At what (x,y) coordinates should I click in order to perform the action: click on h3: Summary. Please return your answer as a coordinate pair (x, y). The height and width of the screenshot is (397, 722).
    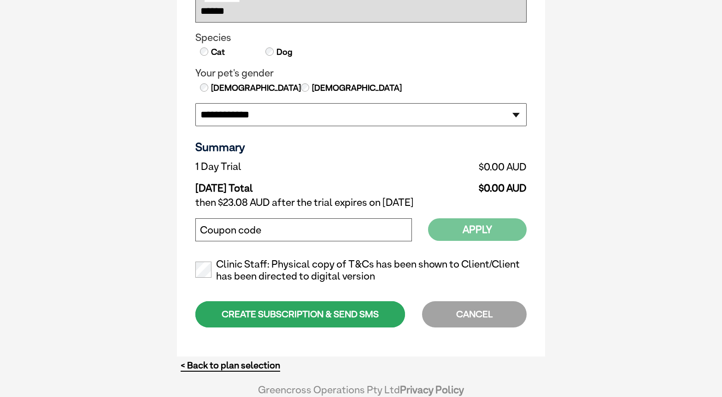
    Looking at the image, I should click on (361, 147).